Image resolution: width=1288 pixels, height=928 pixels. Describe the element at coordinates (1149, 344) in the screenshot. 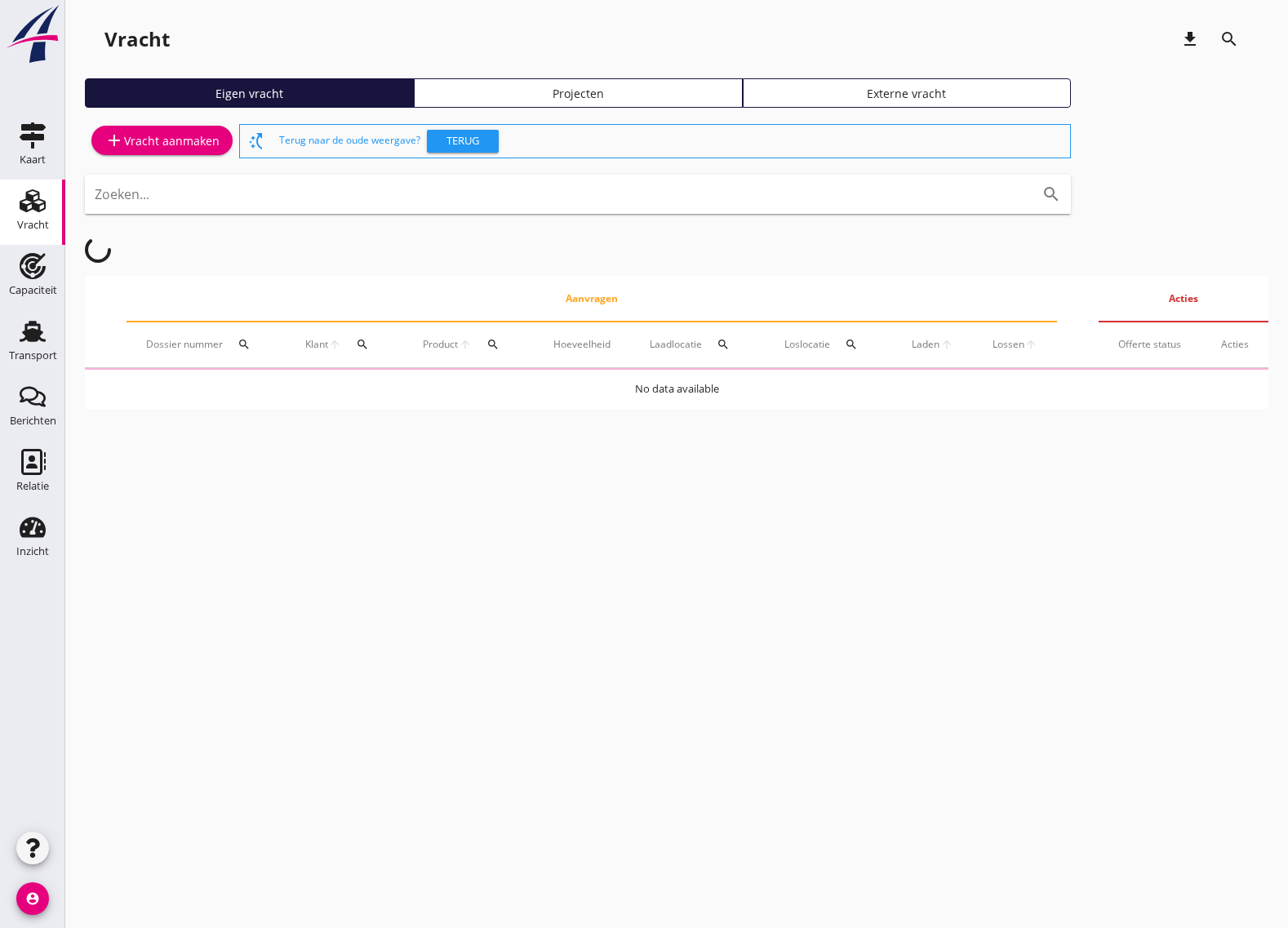

I see `div: Offerte status` at that location.